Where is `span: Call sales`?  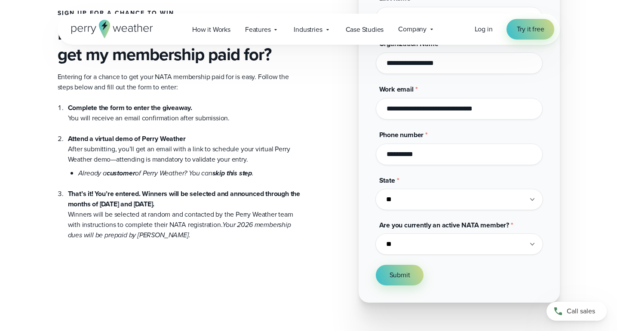 span: Call sales is located at coordinates (581, 311).